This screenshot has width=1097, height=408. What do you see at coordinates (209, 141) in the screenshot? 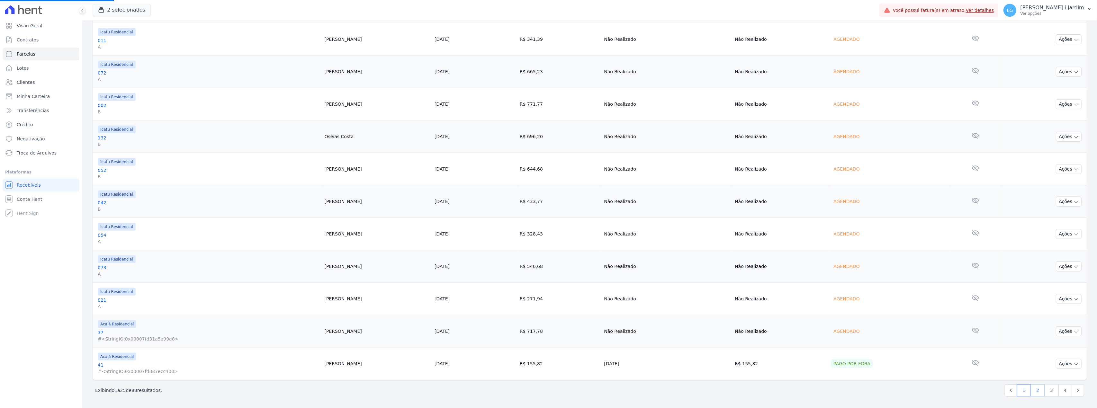
I see `a: 132B` at bounding box center [209, 141].